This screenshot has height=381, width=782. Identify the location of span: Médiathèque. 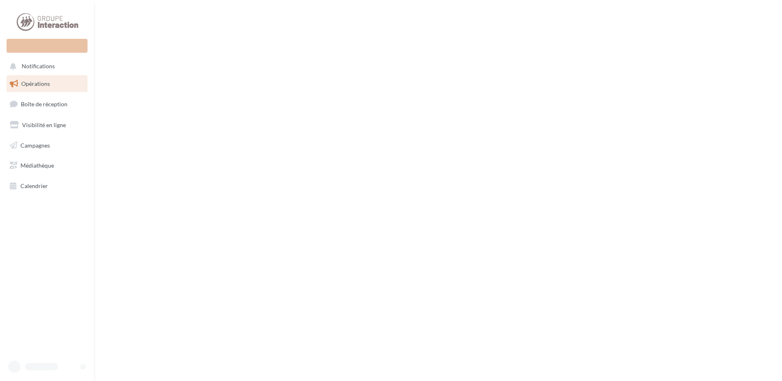
(37, 165).